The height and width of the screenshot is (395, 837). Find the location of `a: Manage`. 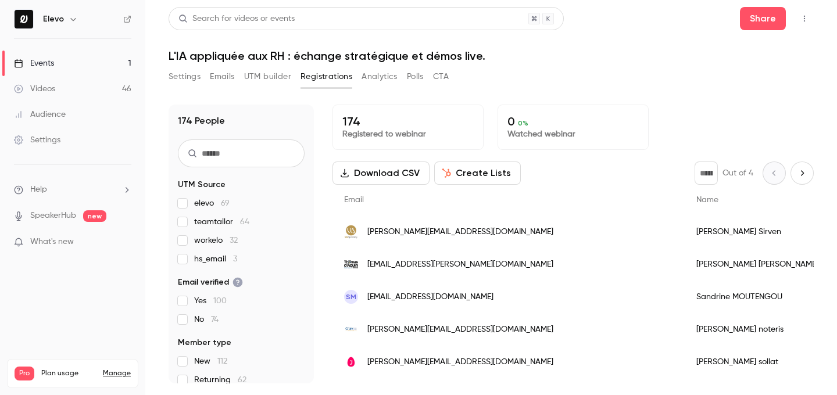

a: Manage is located at coordinates (117, 374).